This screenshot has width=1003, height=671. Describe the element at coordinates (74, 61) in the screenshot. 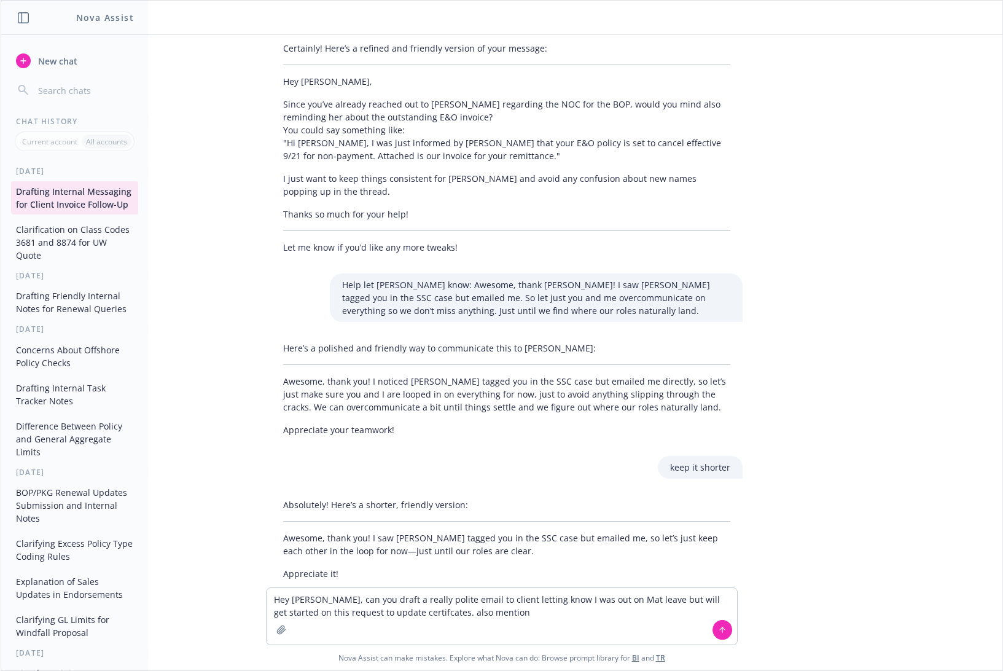

I see `button: New chat` at that location.